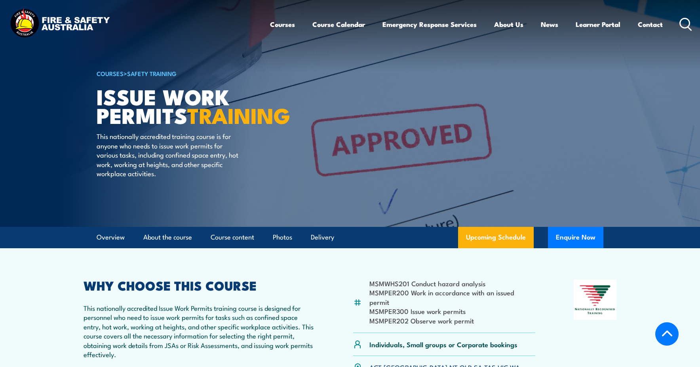  Describe the element at coordinates (239, 114) in the screenshot. I see `strong: TRAINING` at that location.